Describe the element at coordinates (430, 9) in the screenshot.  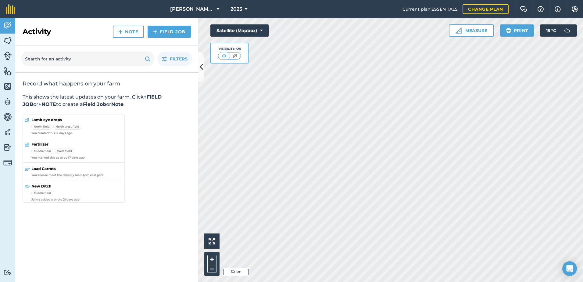
I see `span: Current plan : ESSENTIALS` at that location.